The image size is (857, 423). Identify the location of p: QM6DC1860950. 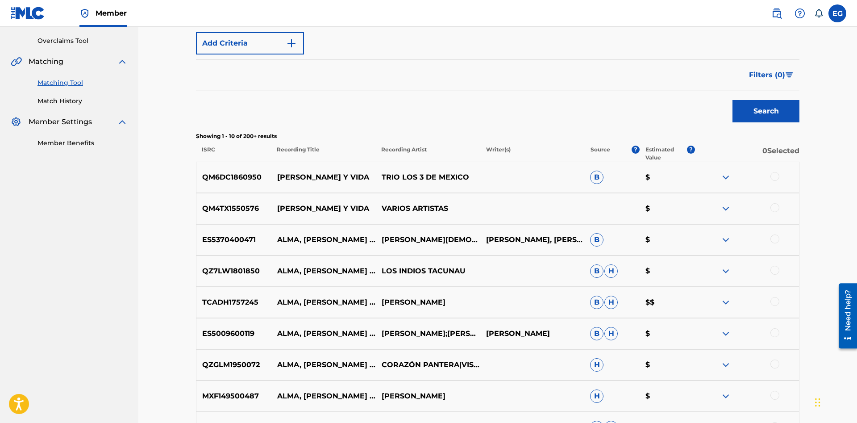
(234, 177).